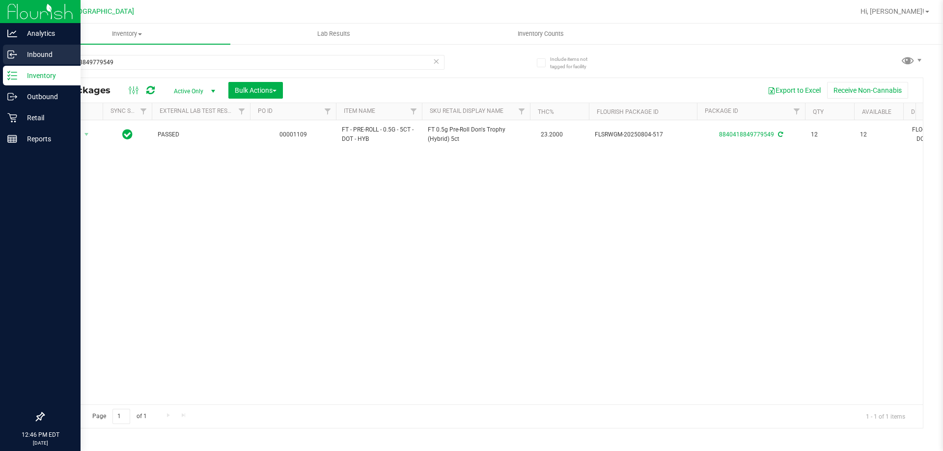  I want to click on span: FT 0.5g Pre-Roll Don's Trophy (Hybrid) 5ct, so click(476, 135).